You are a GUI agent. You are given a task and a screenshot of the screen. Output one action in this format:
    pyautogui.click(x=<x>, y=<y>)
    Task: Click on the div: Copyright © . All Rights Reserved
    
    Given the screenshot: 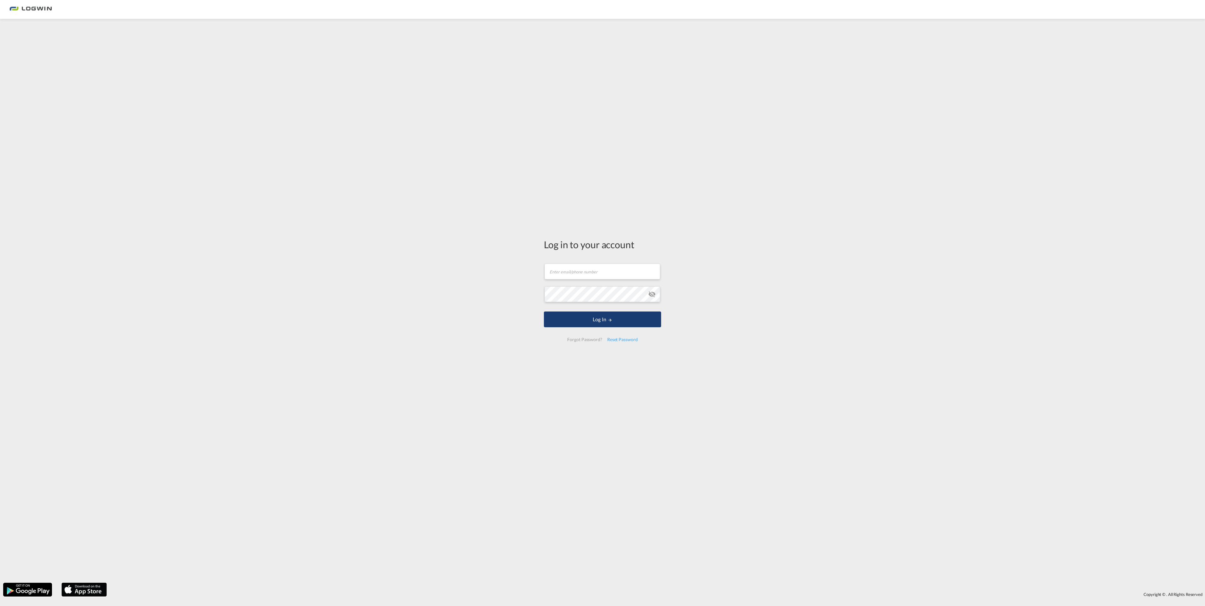 What is the action you would take?
    pyautogui.click(x=657, y=594)
    